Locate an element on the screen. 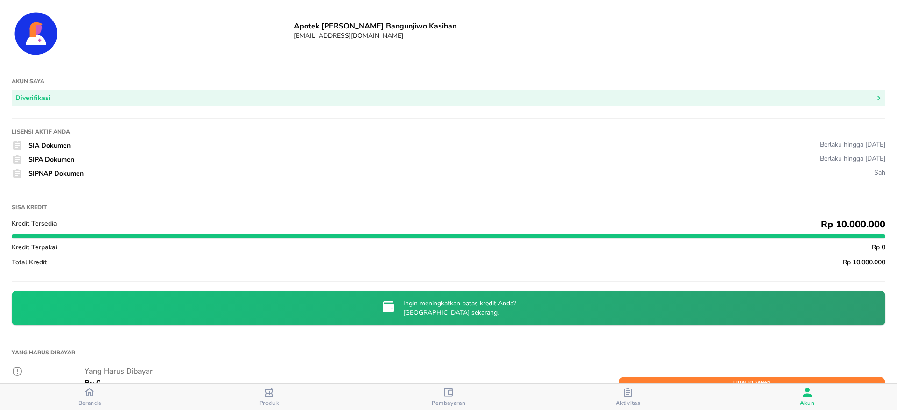  p: Rp 0 is located at coordinates (92, 383).